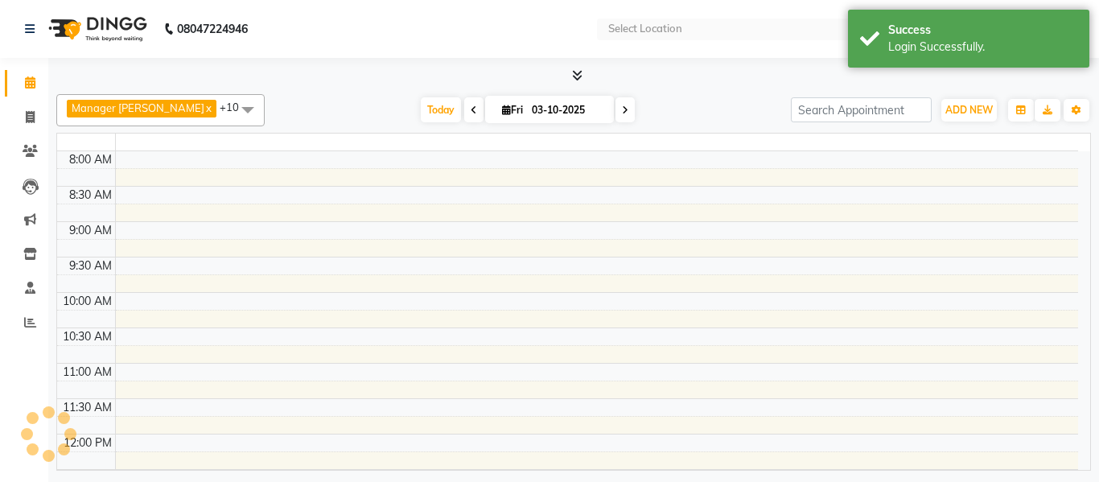 Image resolution: width=1099 pixels, height=482 pixels. Describe the element at coordinates (90, 159) in the screenshot. I see `div: 8:00 AM` at that location.